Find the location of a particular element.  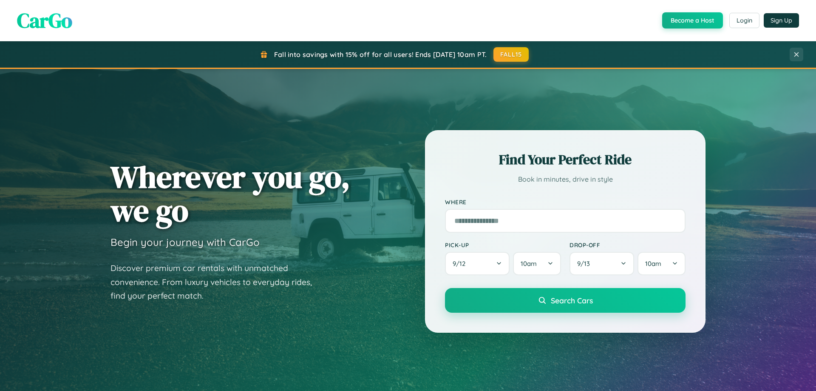

label: Drop-off is located at coordinates (627, 244).